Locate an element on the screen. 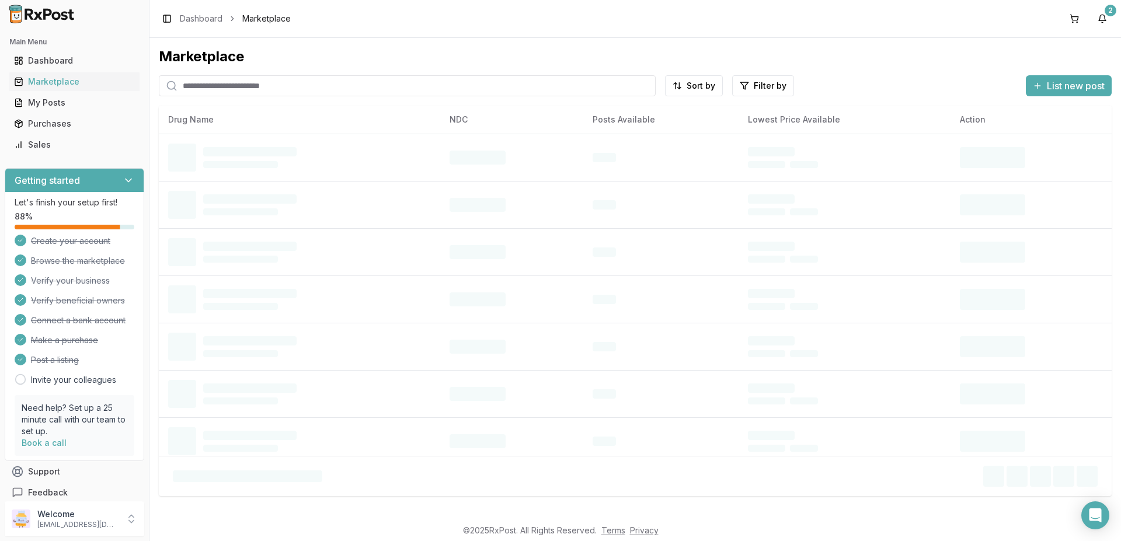  button: Marketplace is located at coordinates (74, 82).